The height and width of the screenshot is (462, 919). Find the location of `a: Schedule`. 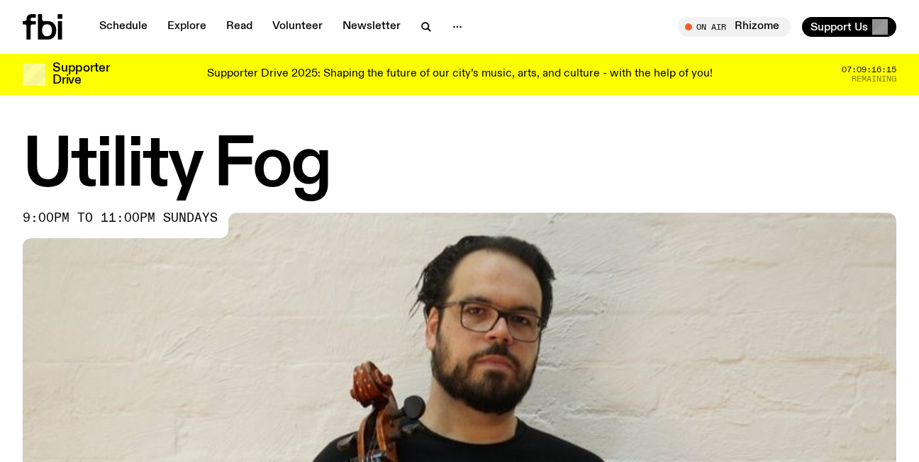

a: Schedule is located at coordinates (123, 27).